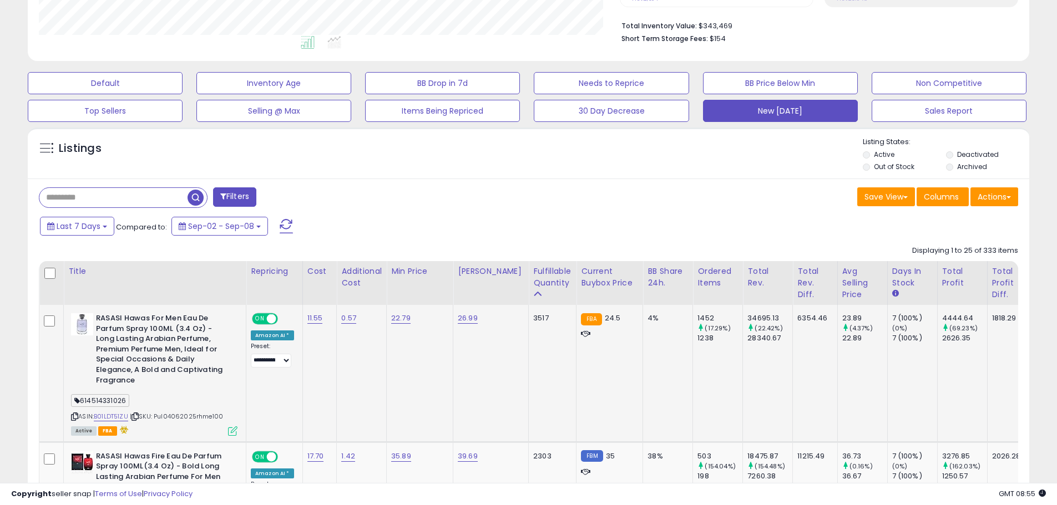  Describe the element at coordinates (659, 26) in the screenshot. I see `b: Total Inventory Value:` at that location.